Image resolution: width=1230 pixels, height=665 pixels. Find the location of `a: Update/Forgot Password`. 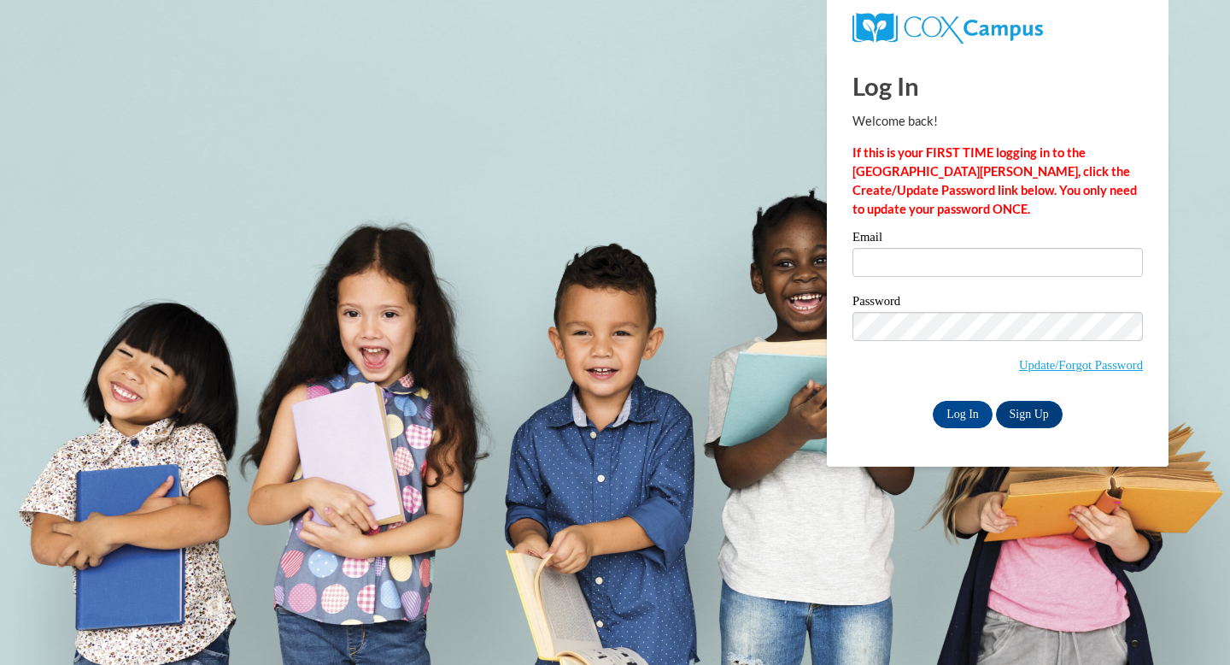

a: Update/Forgot Password is located at coordinates (1081, 365).